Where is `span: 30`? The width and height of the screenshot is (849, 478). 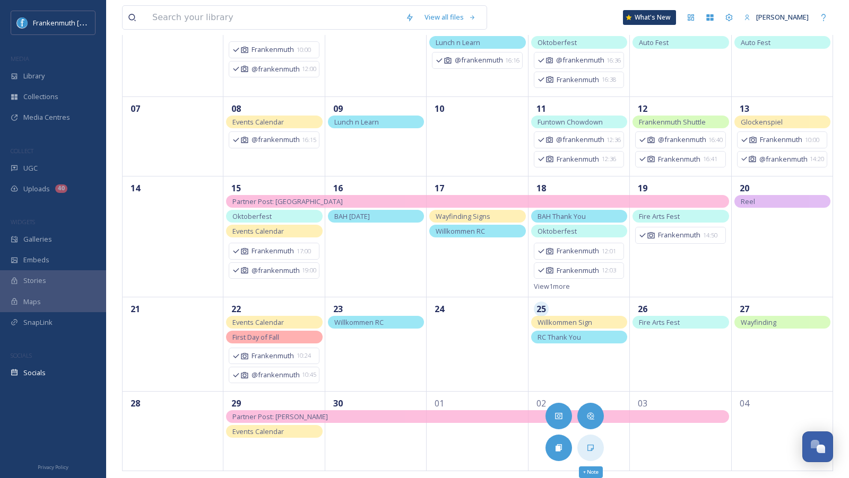 span: 30 is located at coordinates (338, 404).